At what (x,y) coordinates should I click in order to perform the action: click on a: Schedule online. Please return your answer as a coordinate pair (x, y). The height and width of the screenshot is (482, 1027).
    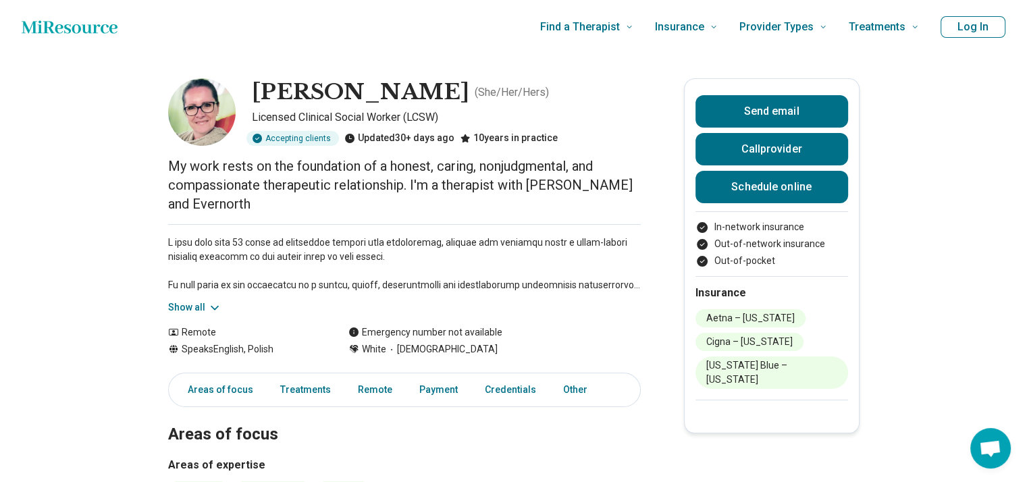
    Looking at the image, I should click on (771, 187).